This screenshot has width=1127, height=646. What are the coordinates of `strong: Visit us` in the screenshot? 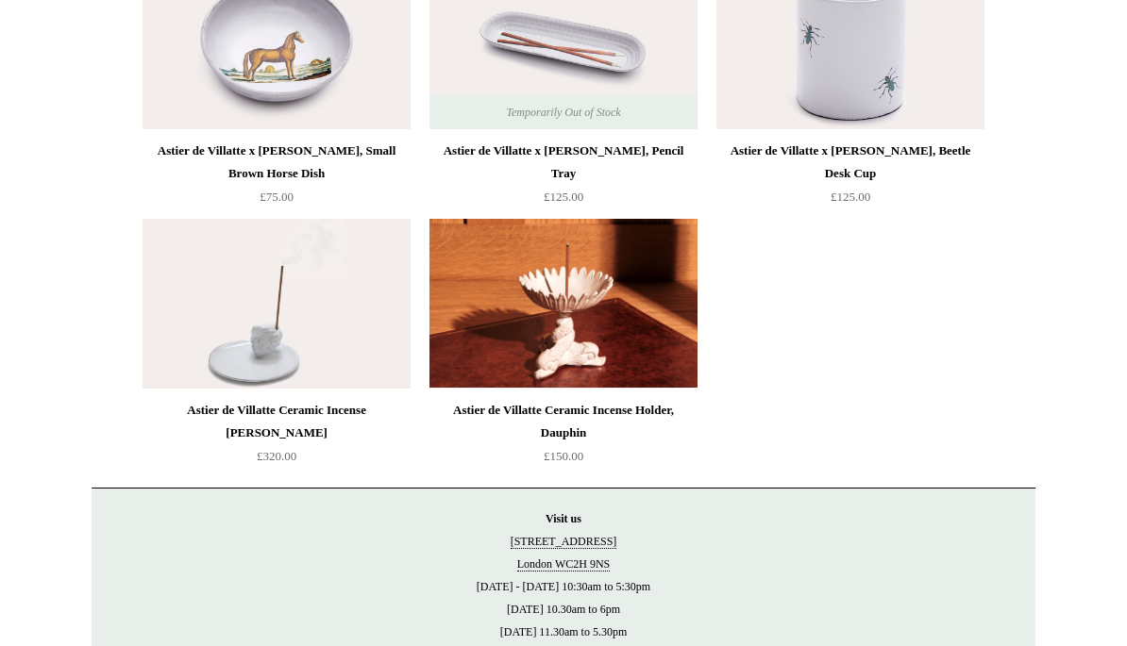 It's located at (563, 519).